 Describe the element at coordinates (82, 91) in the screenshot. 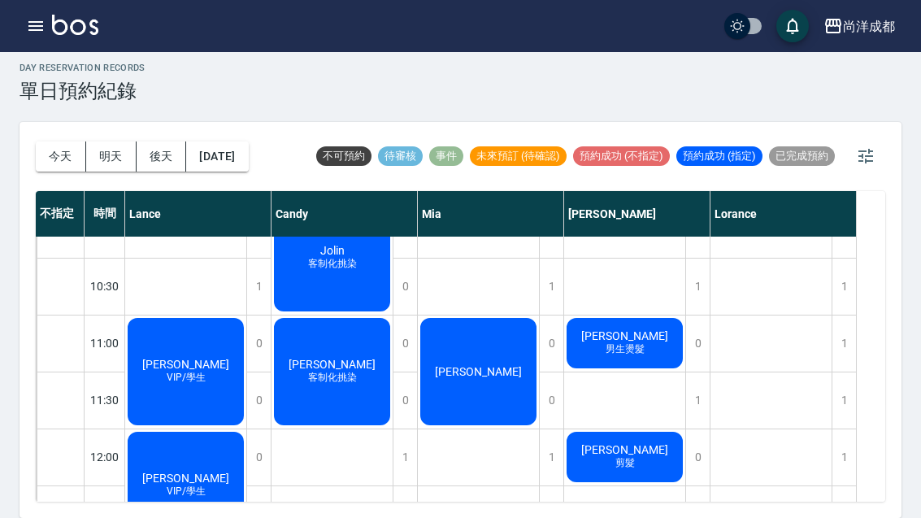

I see `h3: 單日預約紀錄` at that location.